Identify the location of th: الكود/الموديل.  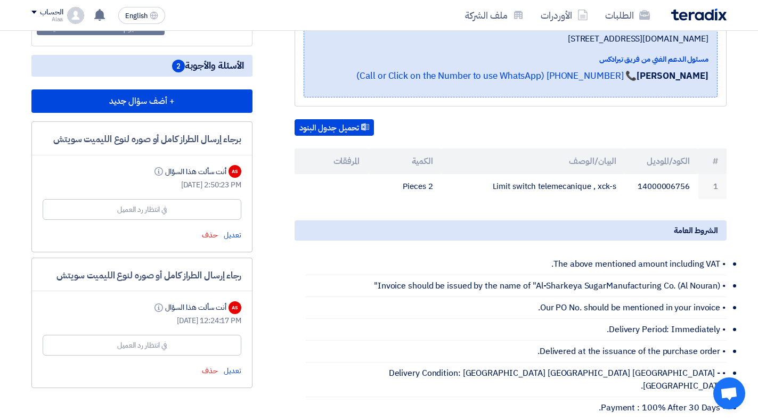
(661, 161).